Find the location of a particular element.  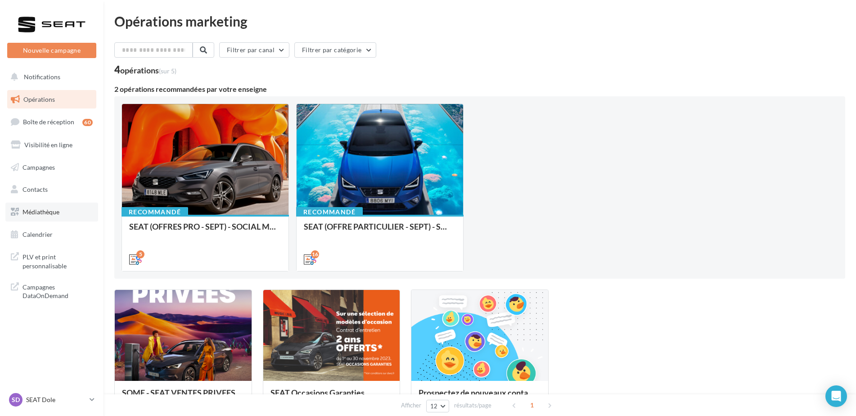

div: Opérations marketing is located at coordinates (480, 21).